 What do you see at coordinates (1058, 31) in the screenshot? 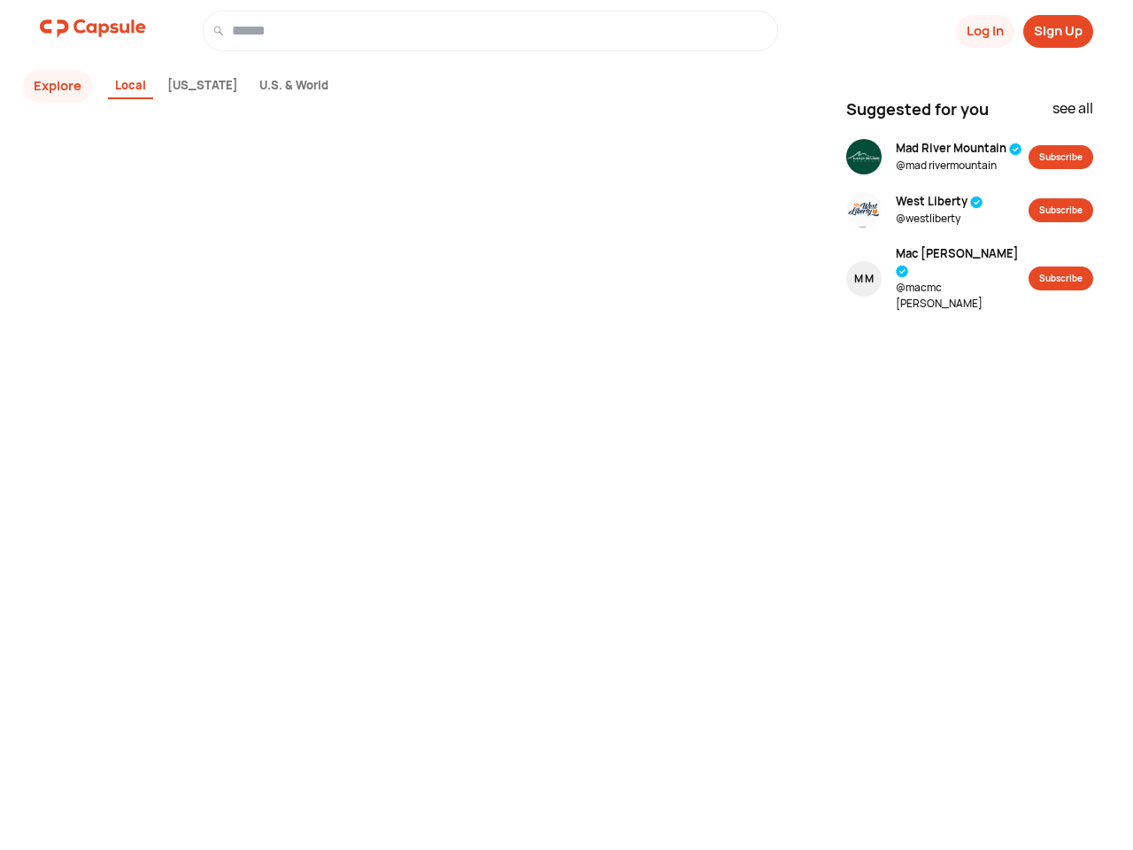
I see `button: Sign Up` at bounding box center [1058, 31].